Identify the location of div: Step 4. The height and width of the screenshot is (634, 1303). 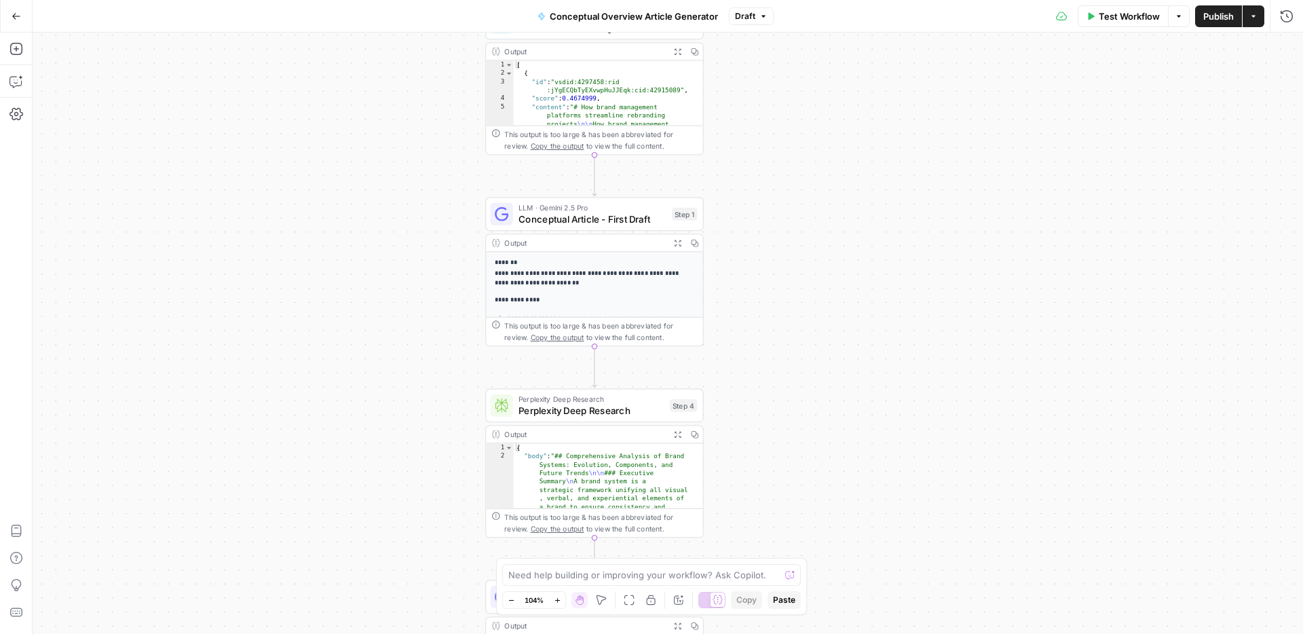
(683, 405).